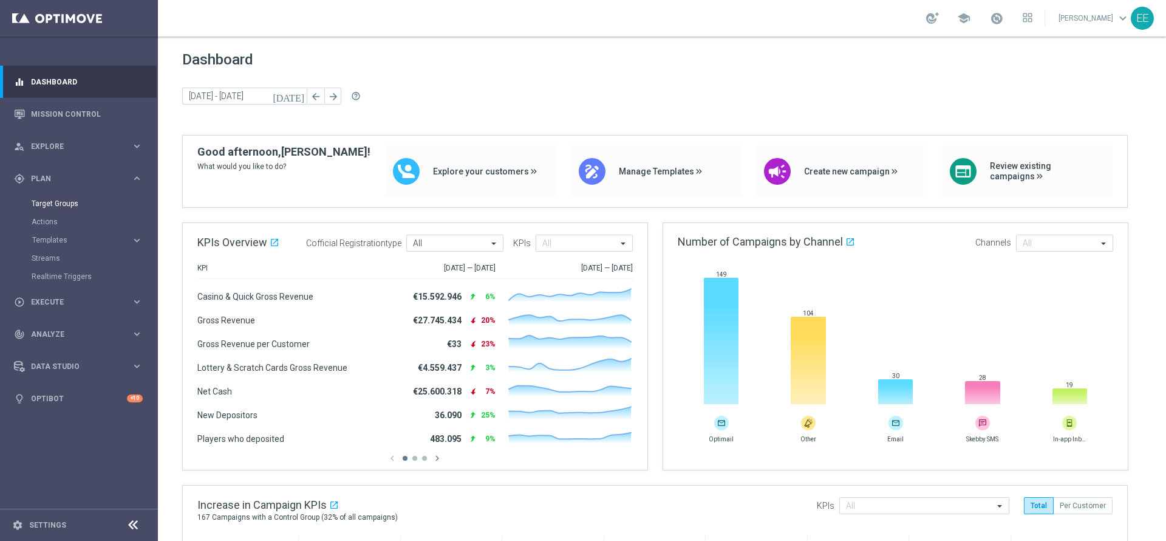 The height and width of the screenshot is (541, 1166). I want to click on button: lightbulb Optibot +10, so click(78, 398).